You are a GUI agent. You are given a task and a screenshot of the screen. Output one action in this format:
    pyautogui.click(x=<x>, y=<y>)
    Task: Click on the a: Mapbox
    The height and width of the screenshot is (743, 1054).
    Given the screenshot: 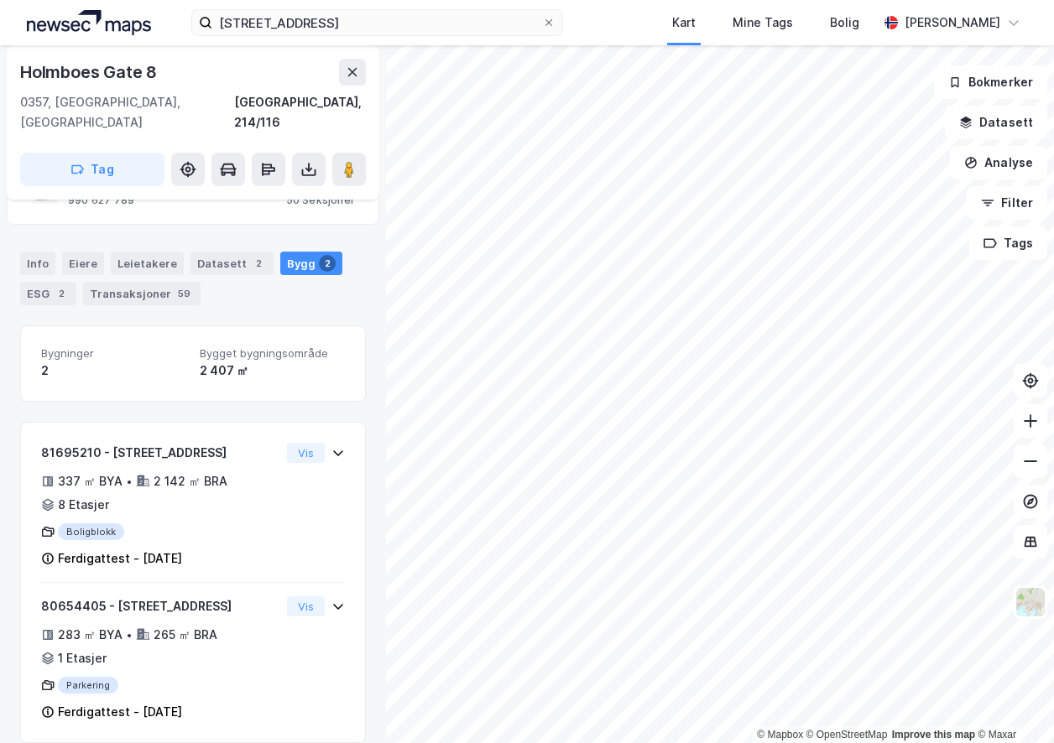 What is the action you would take?
    pyautogui.click(x=780, y=735)
    